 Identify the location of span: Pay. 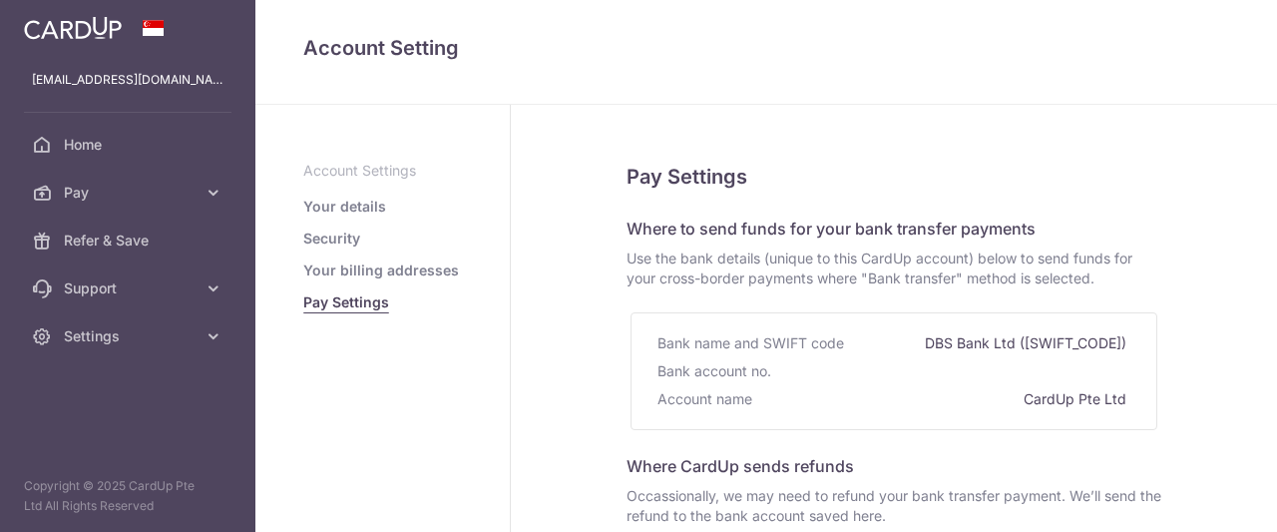
(130, 192).